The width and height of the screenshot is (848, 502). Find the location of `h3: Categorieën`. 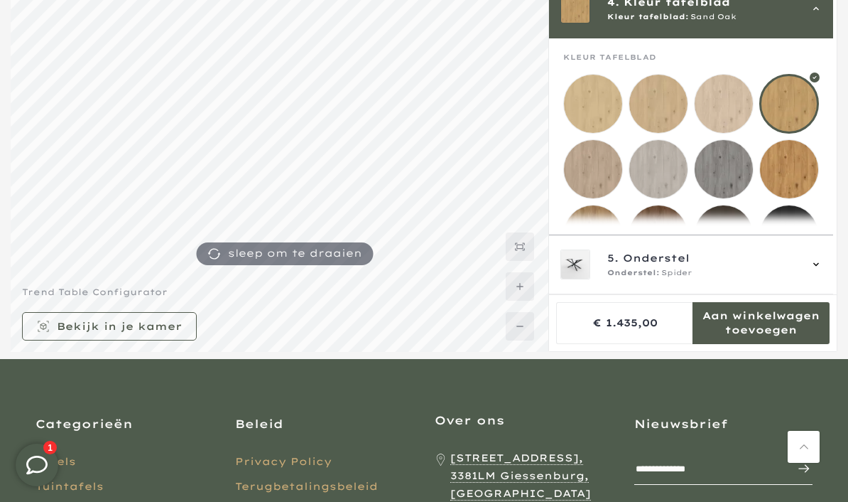

h3: Categorieën is located at coordinates (124, 423).